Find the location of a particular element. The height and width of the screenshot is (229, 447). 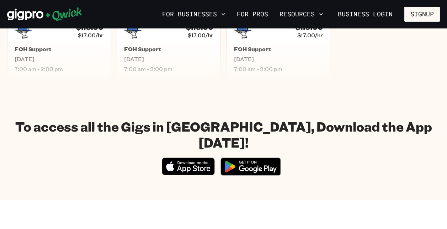

img: Get it on Google Play is located at coordinates (251, 167).